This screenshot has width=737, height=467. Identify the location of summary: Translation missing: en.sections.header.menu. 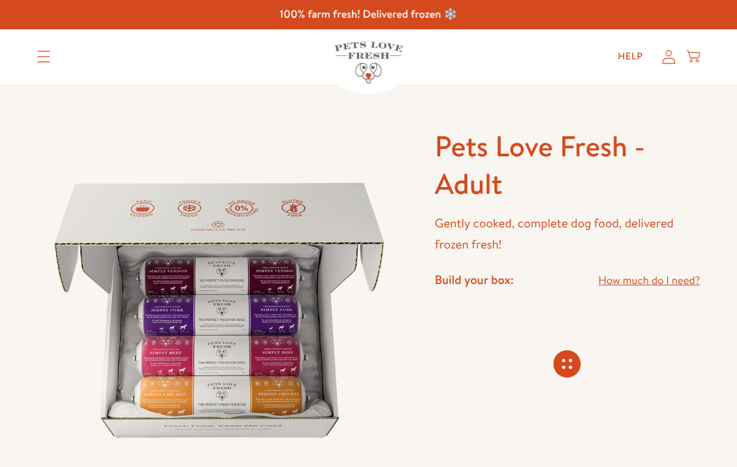
(44, 57).